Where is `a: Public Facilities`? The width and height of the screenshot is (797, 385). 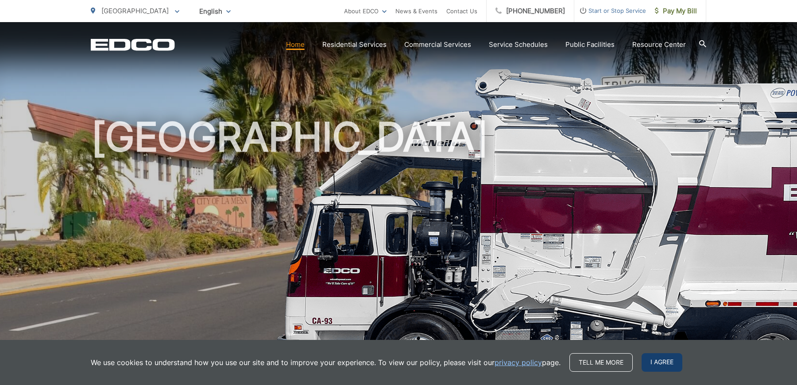
a: Public Facilities is located at coordinates (589, 45).